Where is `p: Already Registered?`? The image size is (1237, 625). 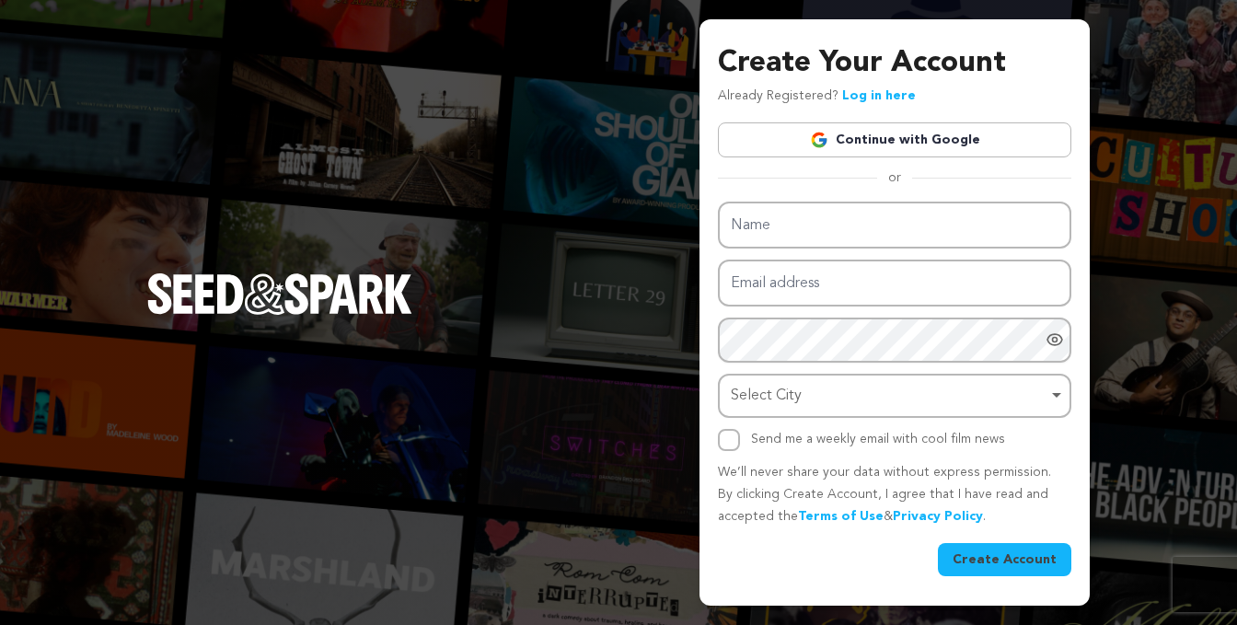 p: Already Registered? is located at coordinates (817, 97).